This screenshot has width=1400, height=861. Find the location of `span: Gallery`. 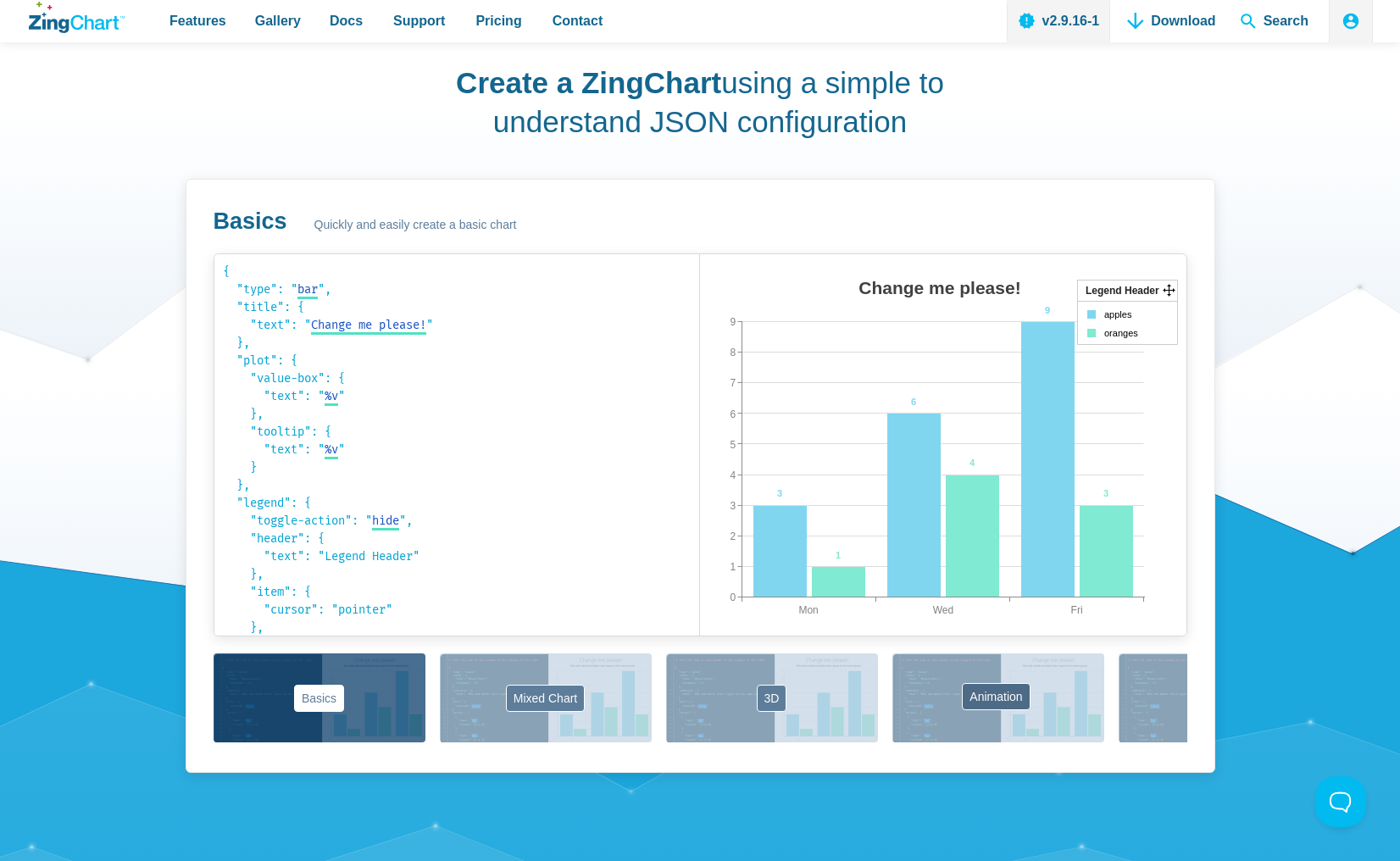

span: Gallery is located at coordinates (278, 20).